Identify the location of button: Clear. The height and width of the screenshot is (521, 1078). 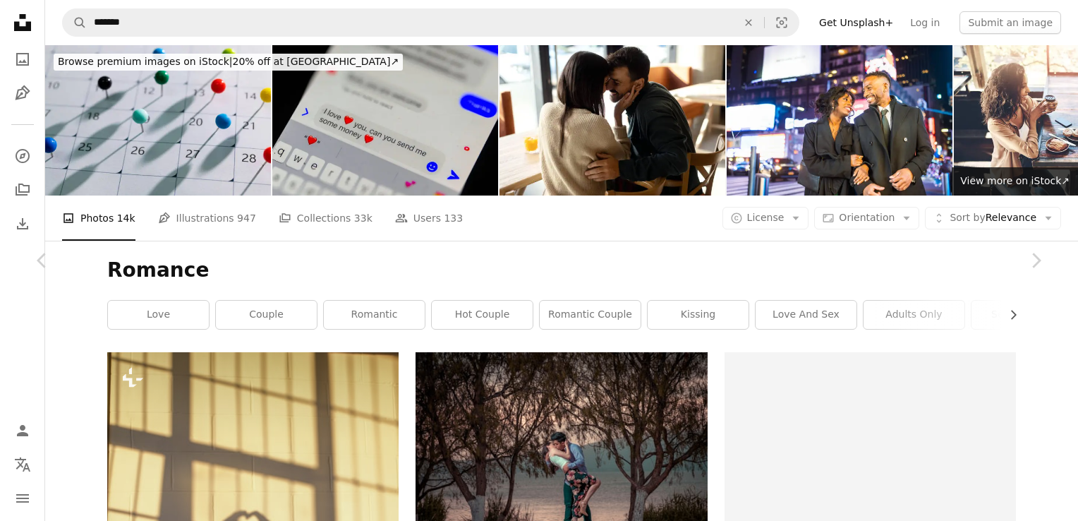
(748, 23).